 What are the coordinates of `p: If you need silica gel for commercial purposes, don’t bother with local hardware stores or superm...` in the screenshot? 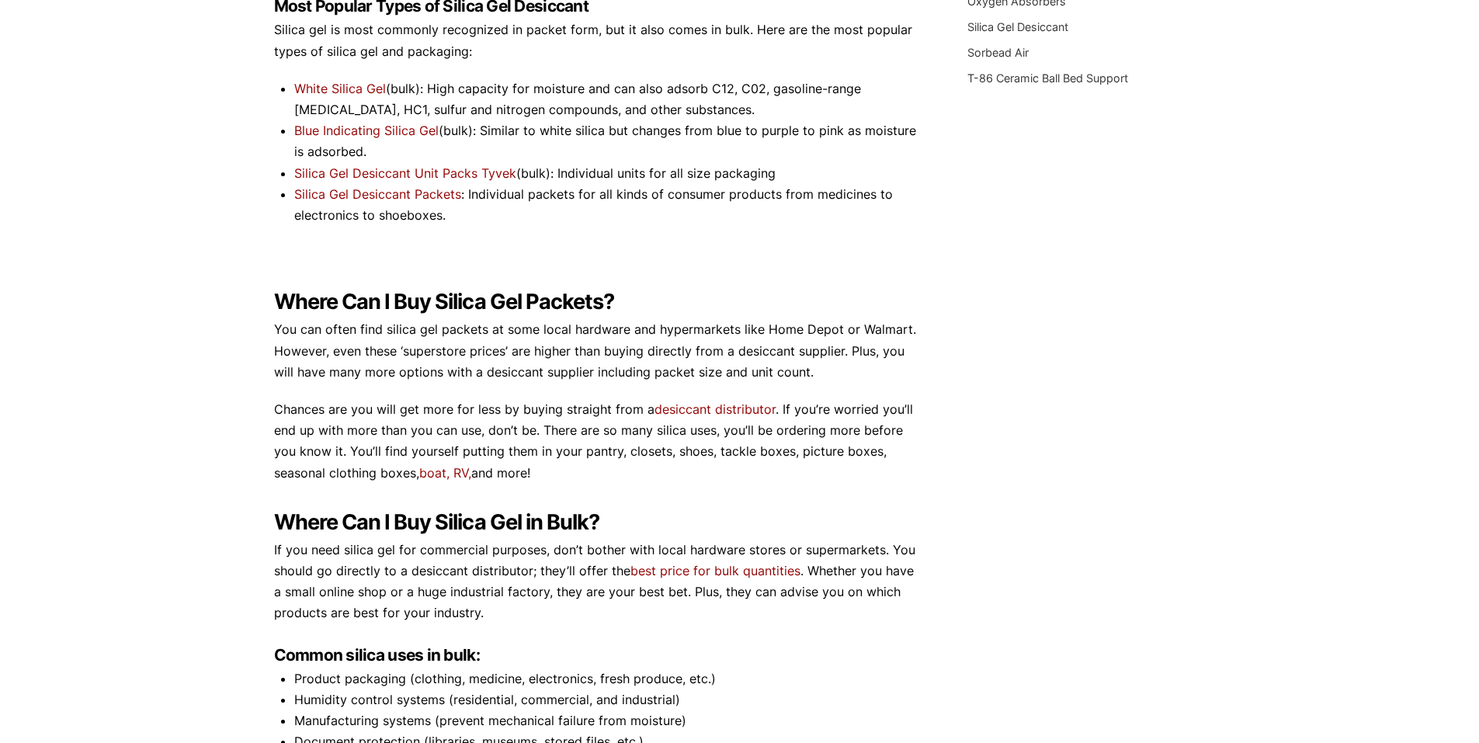 It's located at (598, 582).